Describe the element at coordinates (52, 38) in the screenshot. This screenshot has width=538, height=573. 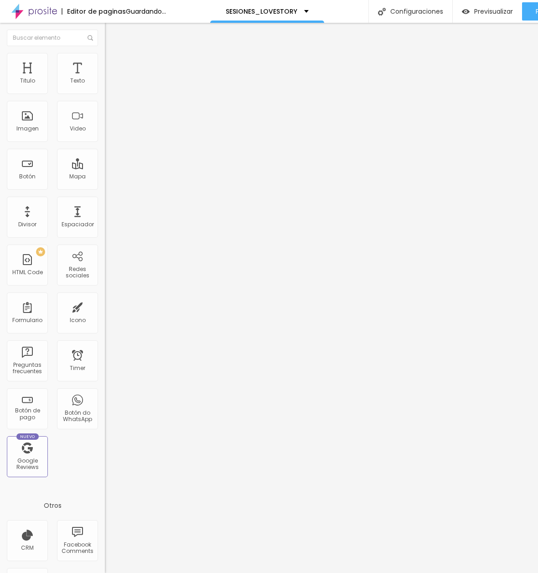
I see `input: Buscar elemento` at that location.